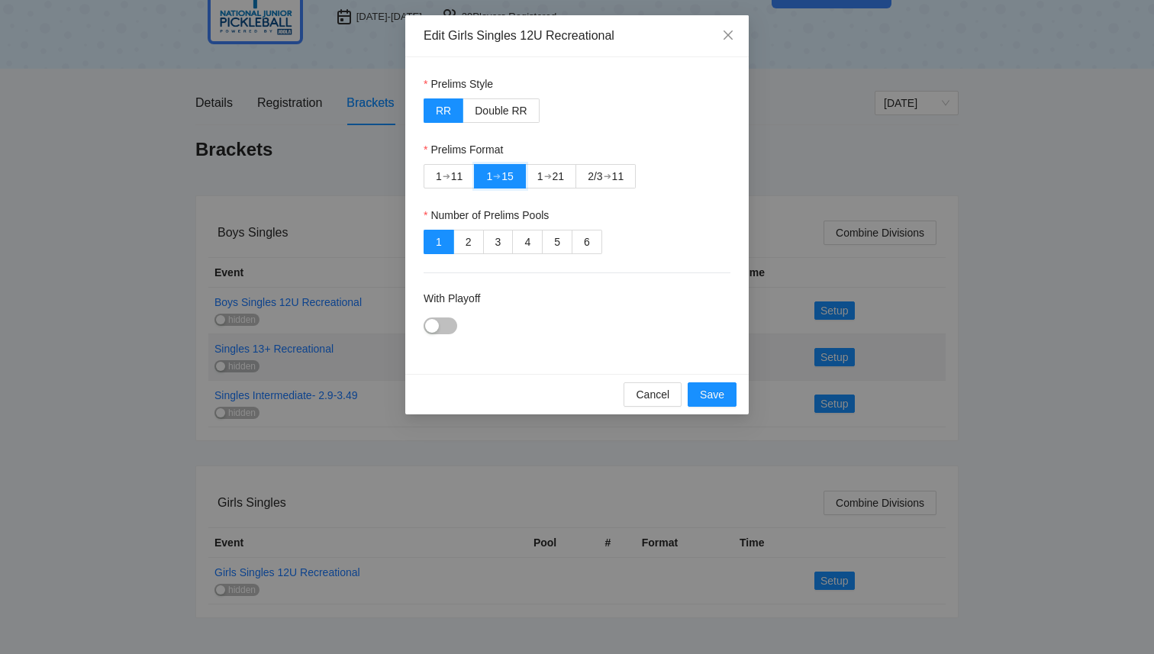  What do you see at coordinates (463, 150) in the screenshot?
I see `label: Prelims Format` at bounding box center [463, 150].